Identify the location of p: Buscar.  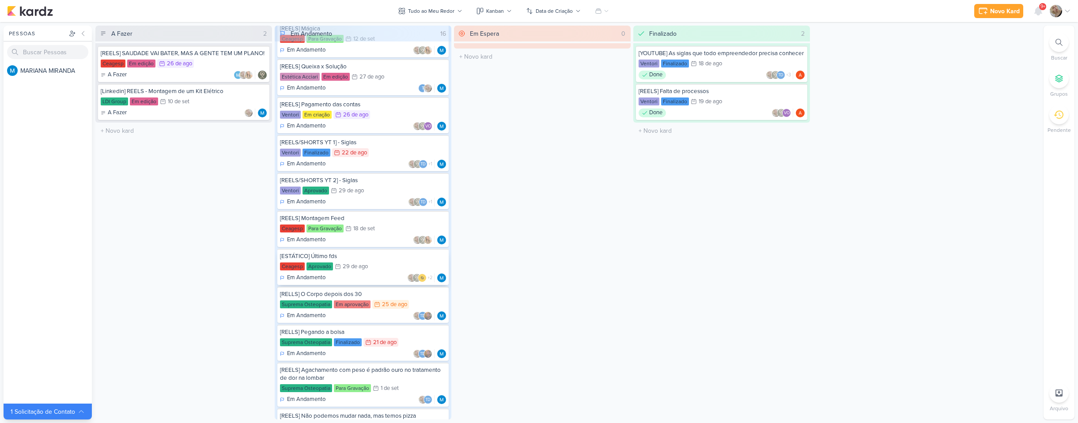
(1059, 58).